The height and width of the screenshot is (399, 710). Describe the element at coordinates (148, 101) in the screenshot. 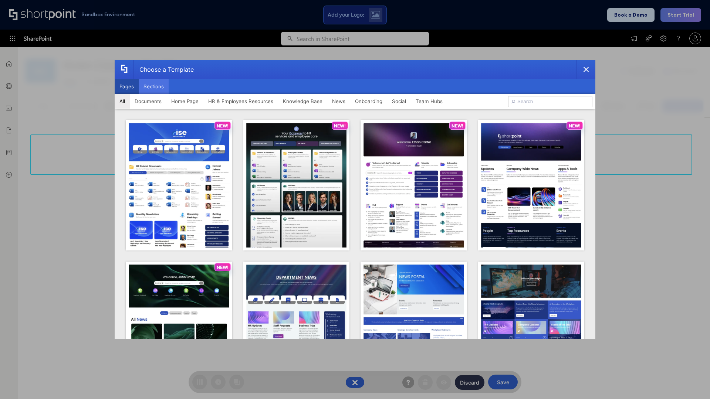

I see `button: Documents` at that location.